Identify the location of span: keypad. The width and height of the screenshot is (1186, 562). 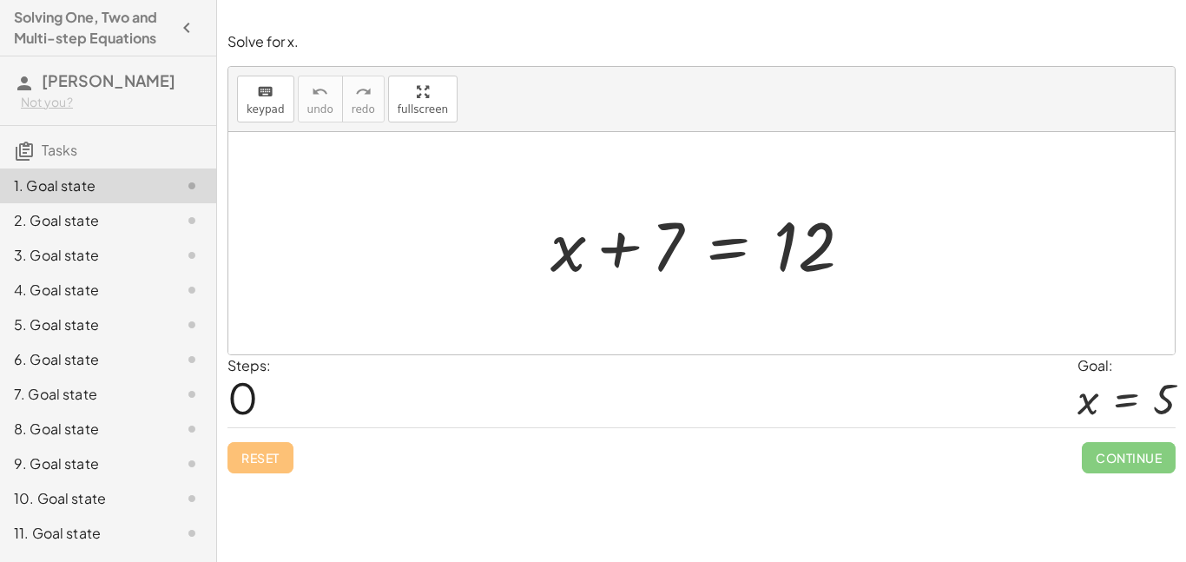
(266, 109).